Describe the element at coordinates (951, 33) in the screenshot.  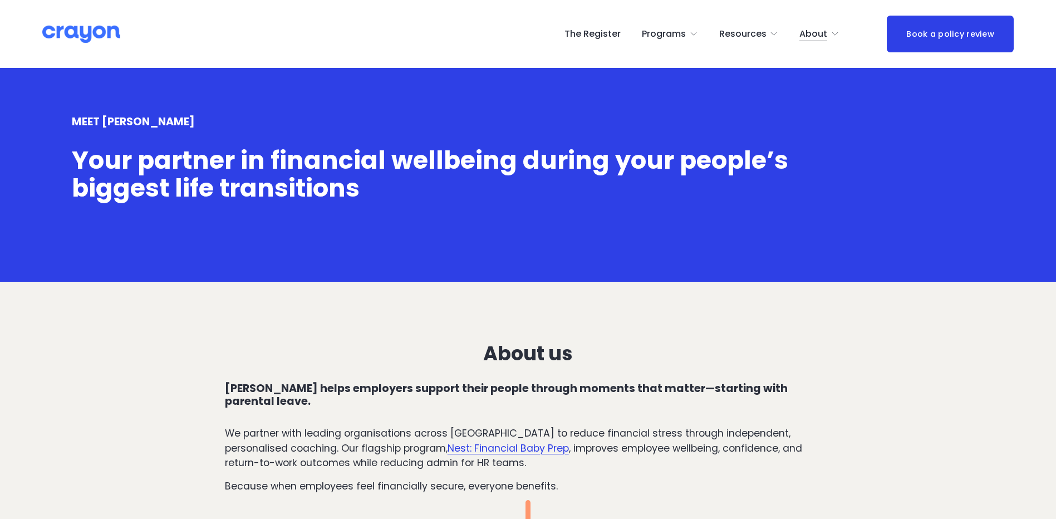
I see `a: Book a policy review` at that location.